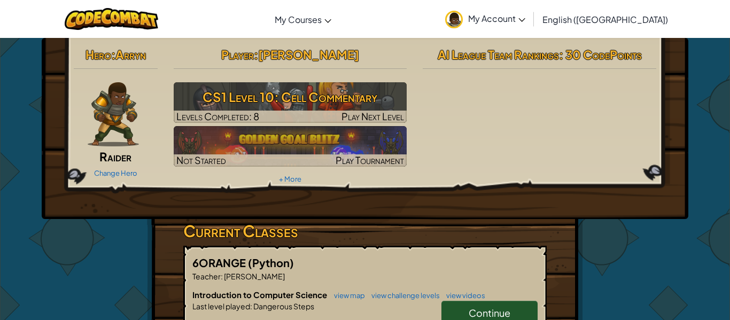  I want to click on img: raider-pose.png, so click(113, 114).